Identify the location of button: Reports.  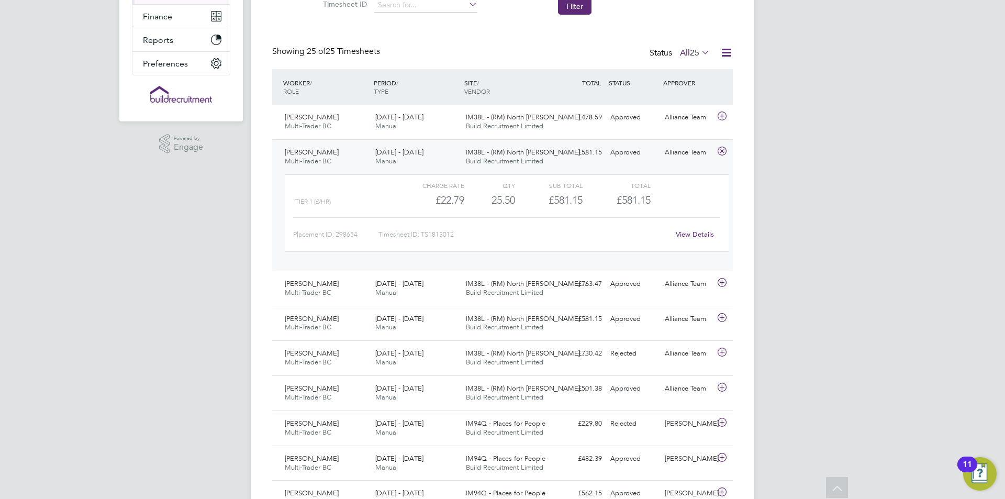
(181, 40).